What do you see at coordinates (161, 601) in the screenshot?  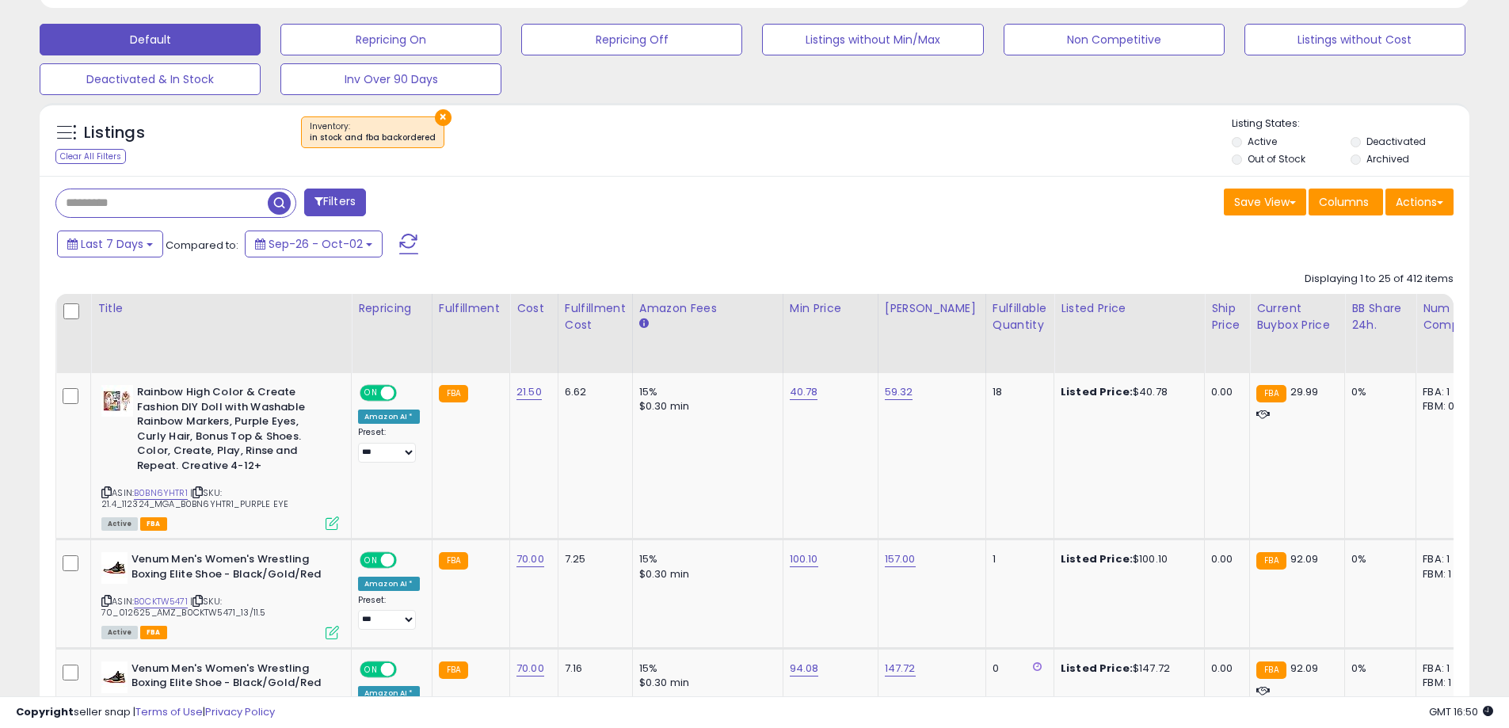 I see `a: B0CKTW5471` at bounding box center [161, 601].